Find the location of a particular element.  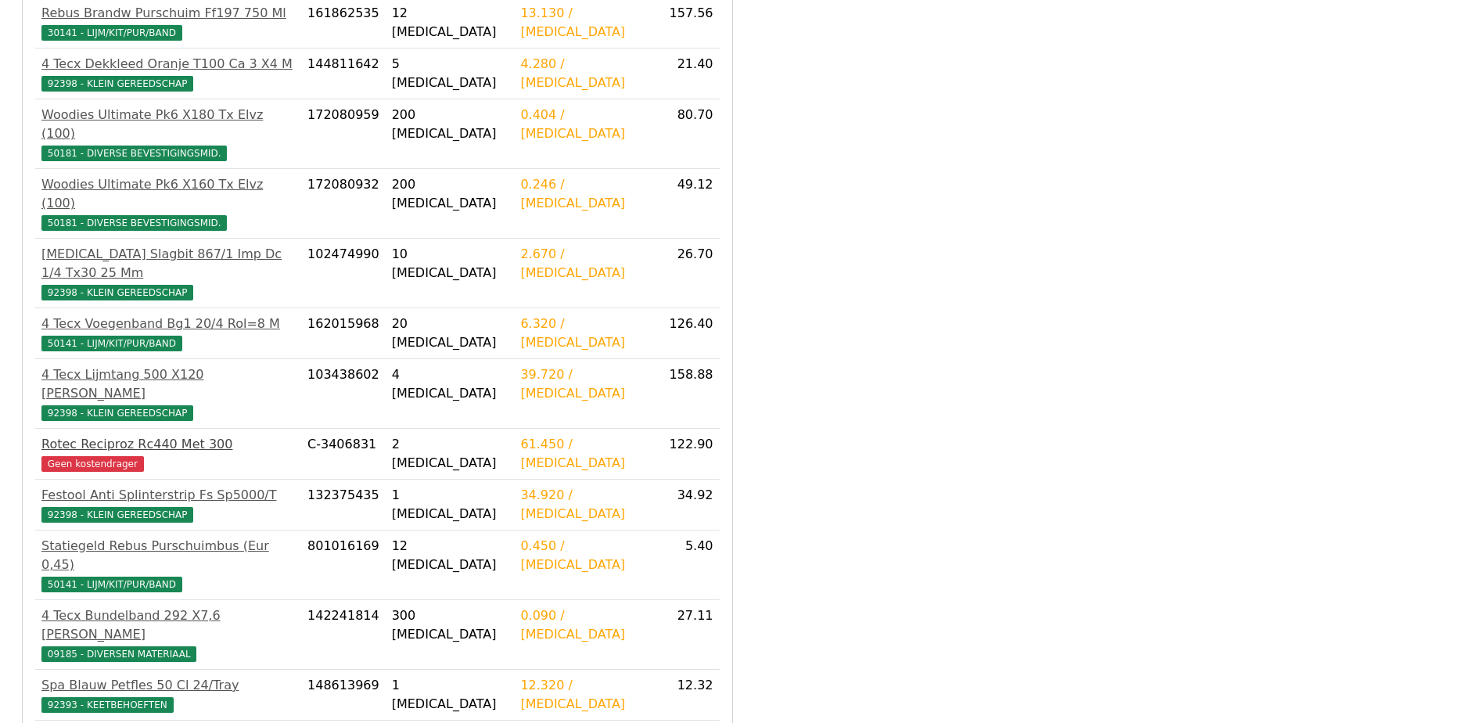

a: Festool Anti Splinterstrip Fs Sp5000/T92398 - KLEIN GEREEDSCHAP is located at coordinates (168, 505).